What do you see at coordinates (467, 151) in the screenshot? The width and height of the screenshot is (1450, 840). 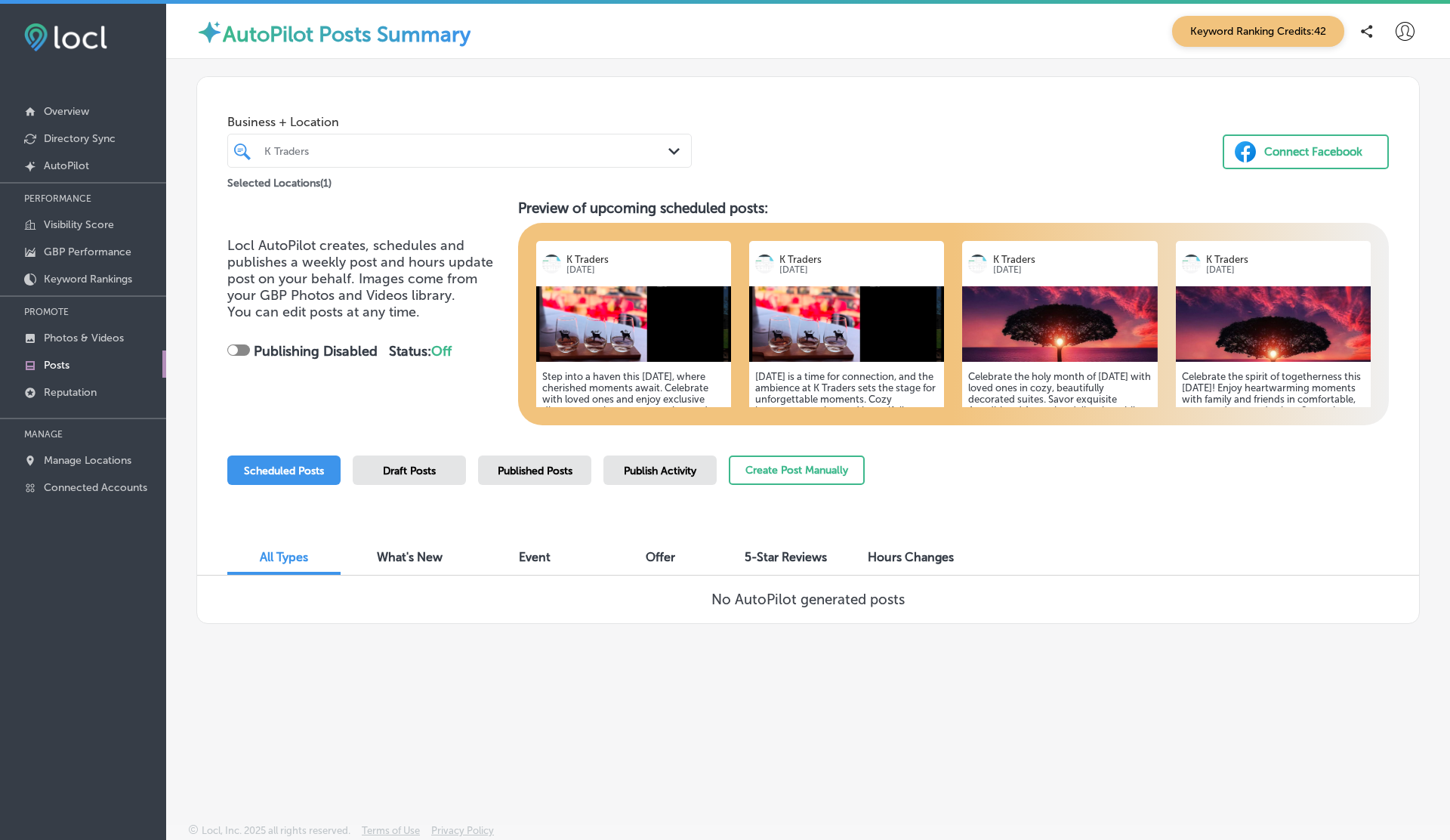 I see `div: K Traders` at bounding box center [467, 151].